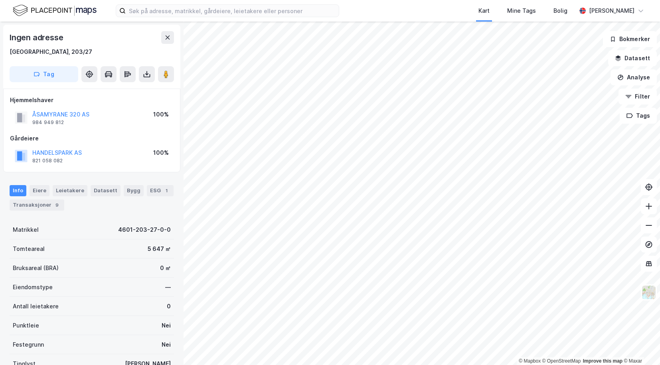  What do you see at coordinates (232, 11) in the screenshot?
I see `input: Søk på adresse, matrikkel, gårdeiere, leietakere eller personer` at bounding box center [232, 11].